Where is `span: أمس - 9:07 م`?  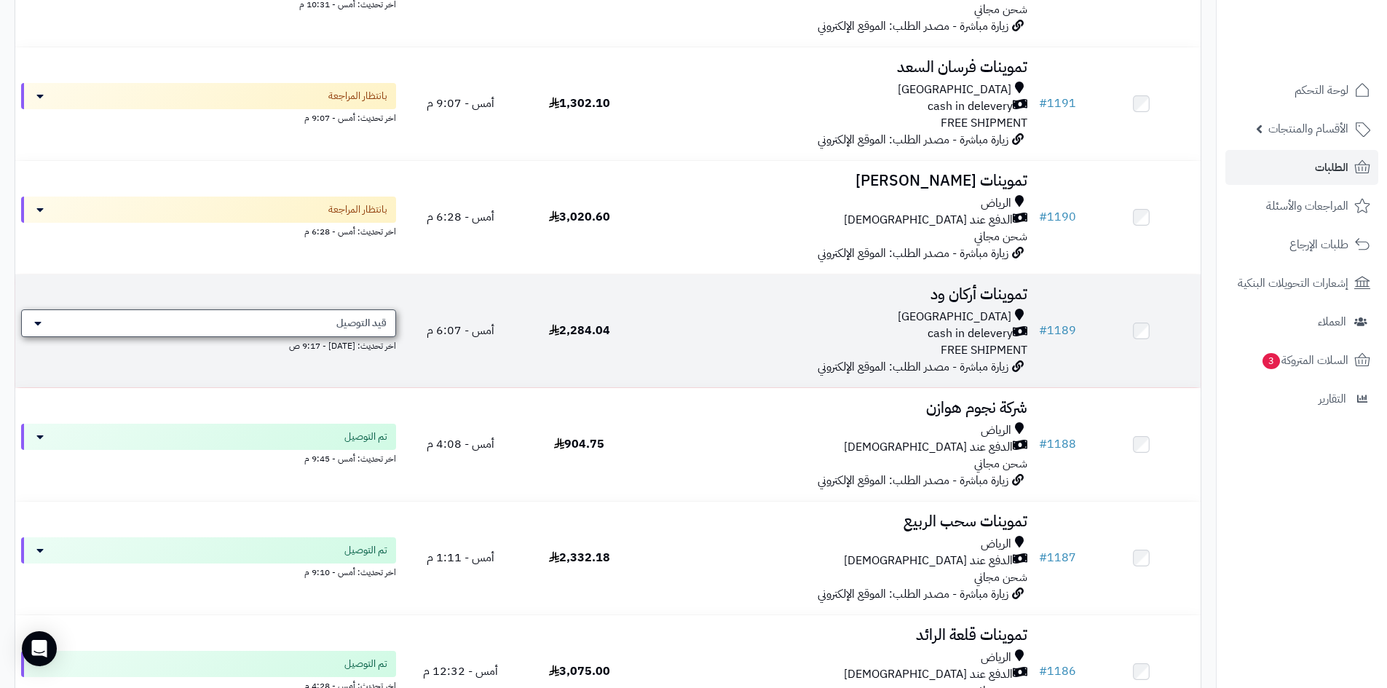
span: أمس - 9:07 م is located at coordinates (460, 103).